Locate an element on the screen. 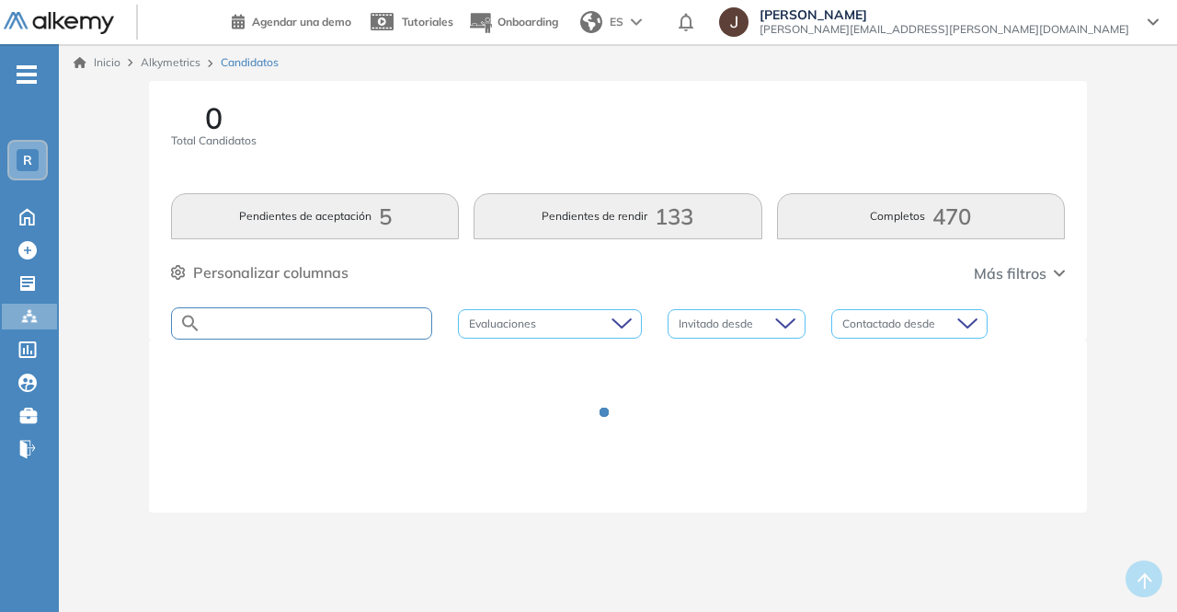 The width and height of the screenshot is (1177, 612). a: Inicio is located at coordinates (97, 63).